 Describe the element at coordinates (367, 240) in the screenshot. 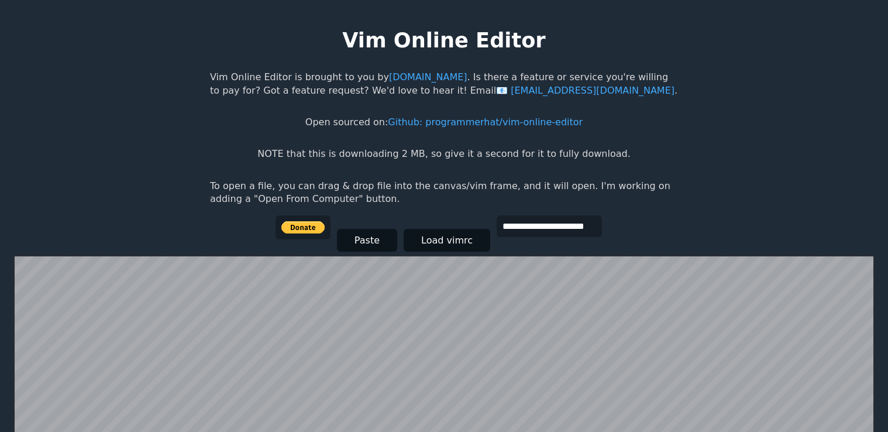

I see `button: Paste` at that location.